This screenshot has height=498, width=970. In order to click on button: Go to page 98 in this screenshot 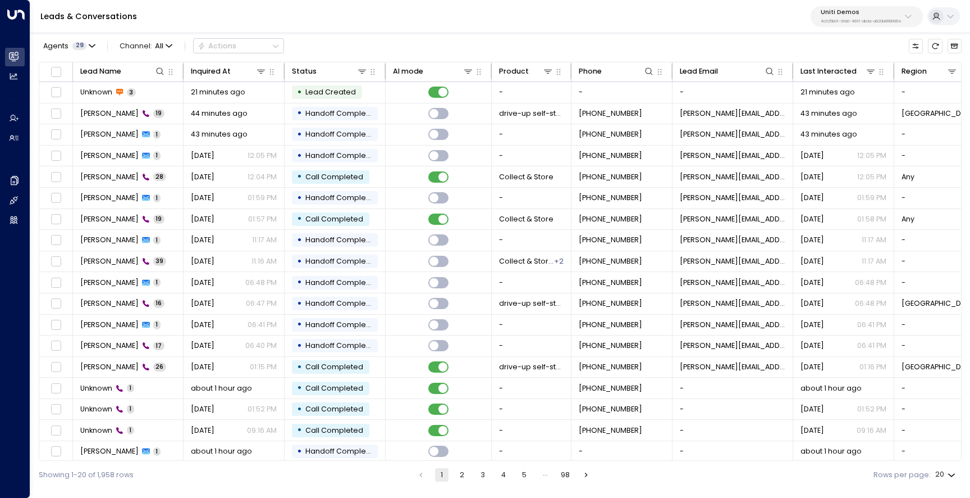, I will do `click(565, 474)`.